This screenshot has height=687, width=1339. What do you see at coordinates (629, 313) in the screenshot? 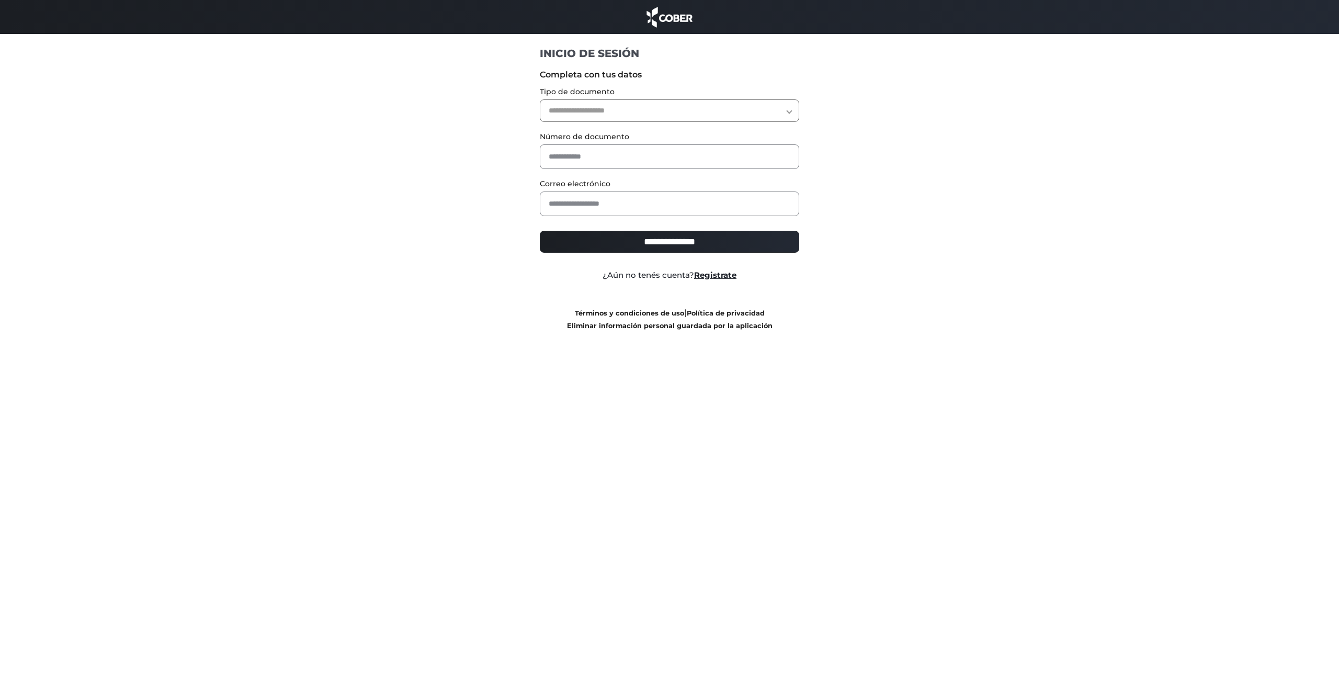
I see `a: Términos y condiciones de uso` at bounding box center [629, 313].